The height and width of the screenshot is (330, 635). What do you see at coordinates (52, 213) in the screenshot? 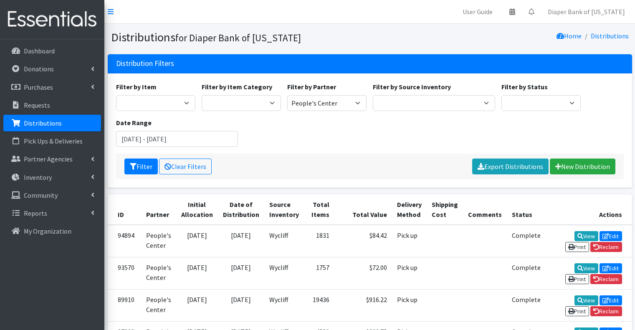
I see `a: Reports` at bounding box center [52, 213].